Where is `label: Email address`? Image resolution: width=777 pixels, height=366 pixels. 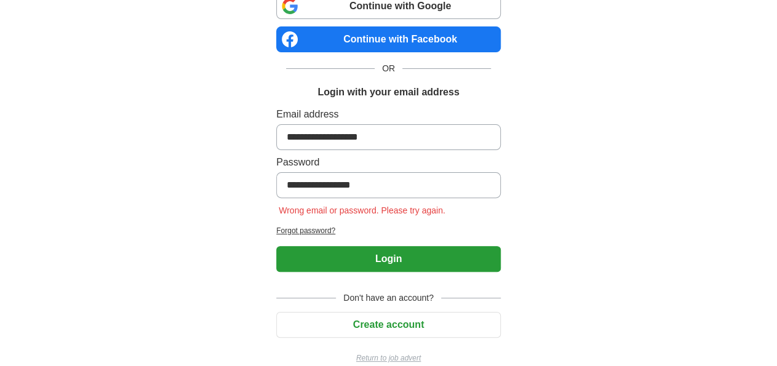
label: Email address is located at coordinates (388, 114).